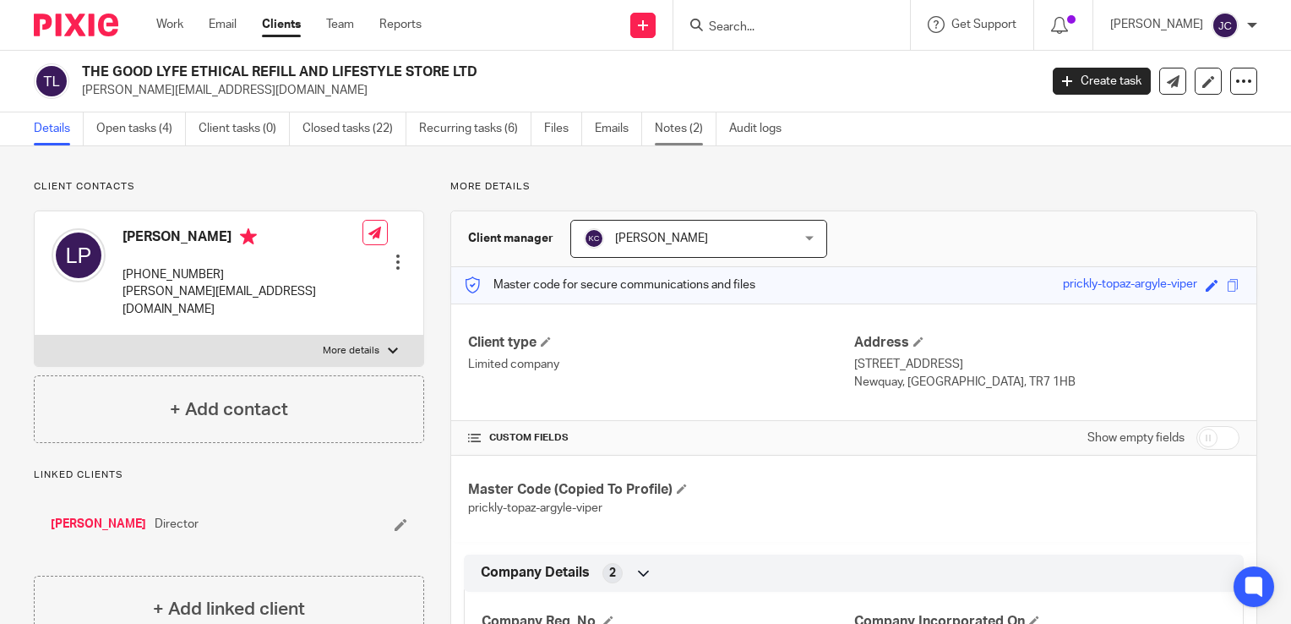 The width and height of the screenshot is (1291, 624). Describe the element at coordinates (685, 128) in the screenshot. I see `a: Notes (2)` at that location.